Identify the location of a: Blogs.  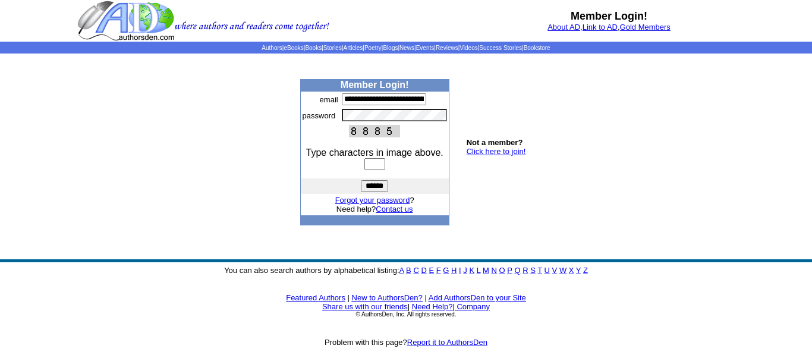
(390, 48).